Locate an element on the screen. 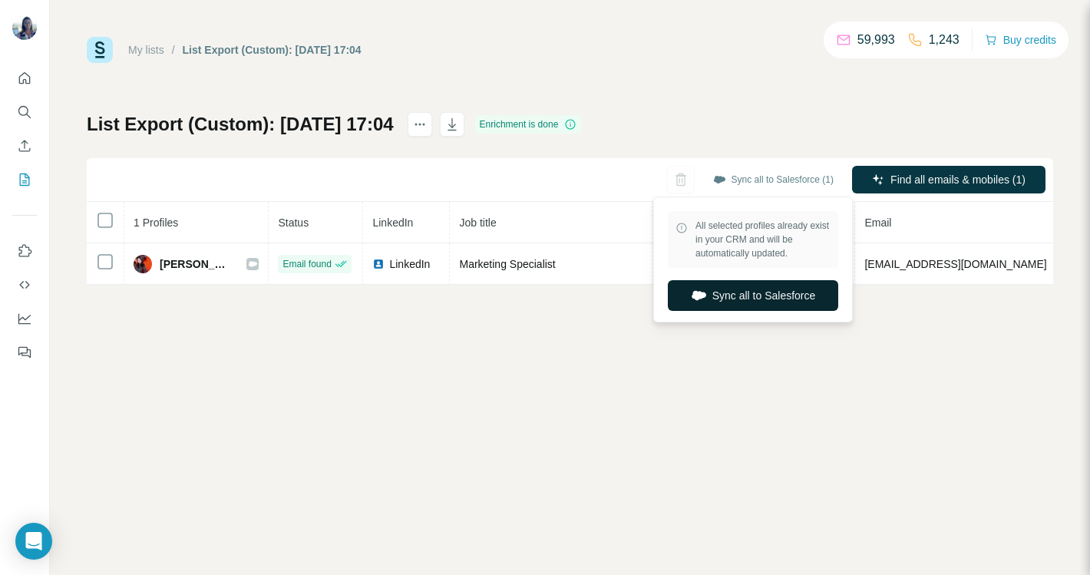  button: Feedback is located at coordinates (25, 352).